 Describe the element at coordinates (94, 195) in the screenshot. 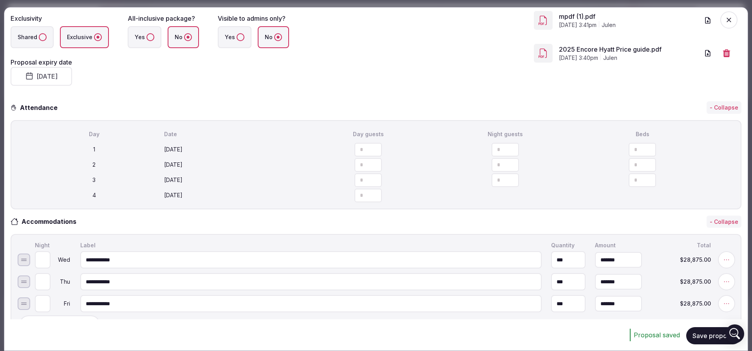

I see `div: 4` at that location.